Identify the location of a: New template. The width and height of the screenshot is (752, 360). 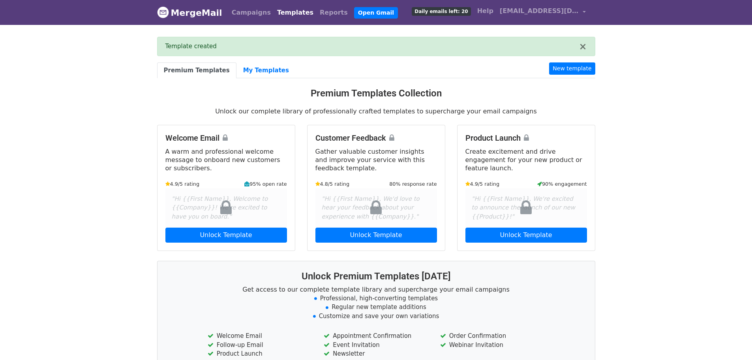
(572, 68).